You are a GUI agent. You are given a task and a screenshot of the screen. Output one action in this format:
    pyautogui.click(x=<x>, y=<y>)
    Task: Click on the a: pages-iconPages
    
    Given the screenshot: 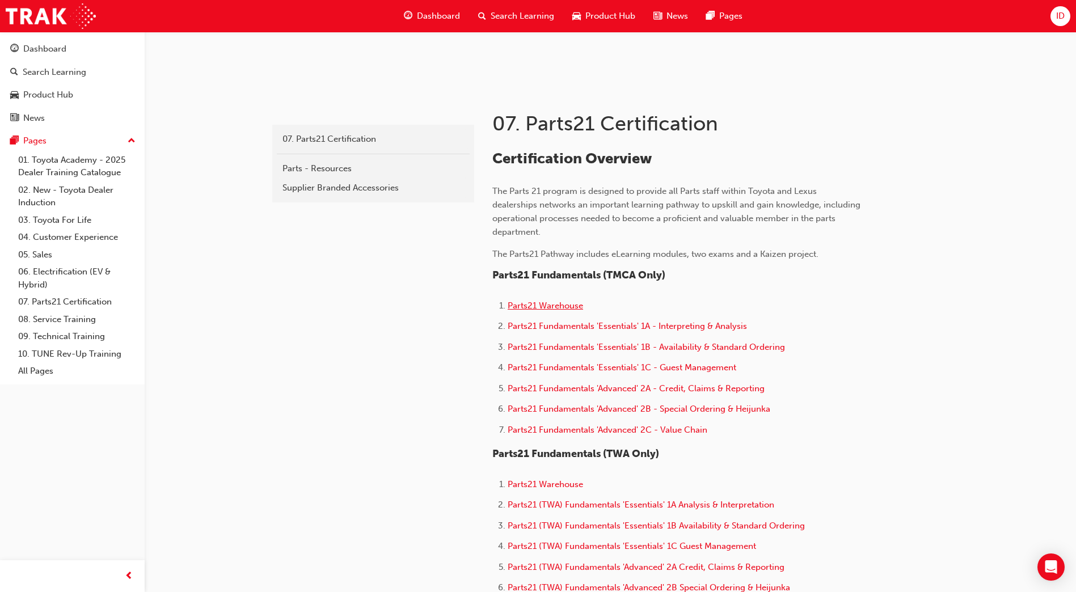 What is the action you would take?
    pyautogui.click(x=725, y=16)
    